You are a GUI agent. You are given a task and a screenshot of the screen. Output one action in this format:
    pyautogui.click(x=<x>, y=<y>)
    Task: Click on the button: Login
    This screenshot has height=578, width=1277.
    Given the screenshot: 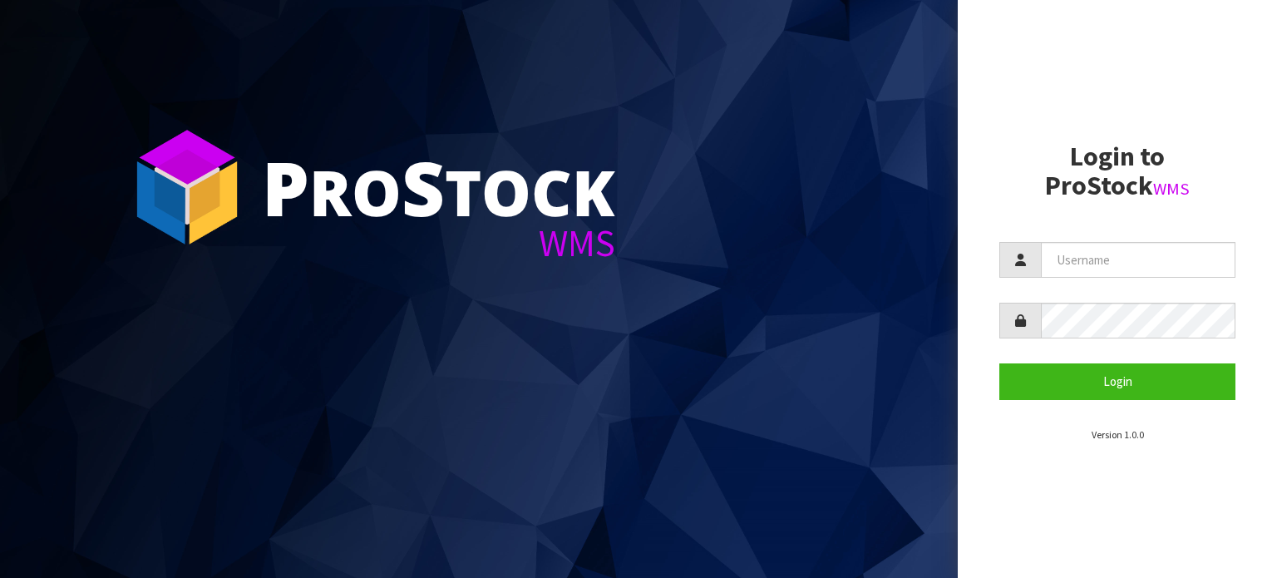 What is the action you would take?
    pyautogui.click(x=1118, y=381)
    